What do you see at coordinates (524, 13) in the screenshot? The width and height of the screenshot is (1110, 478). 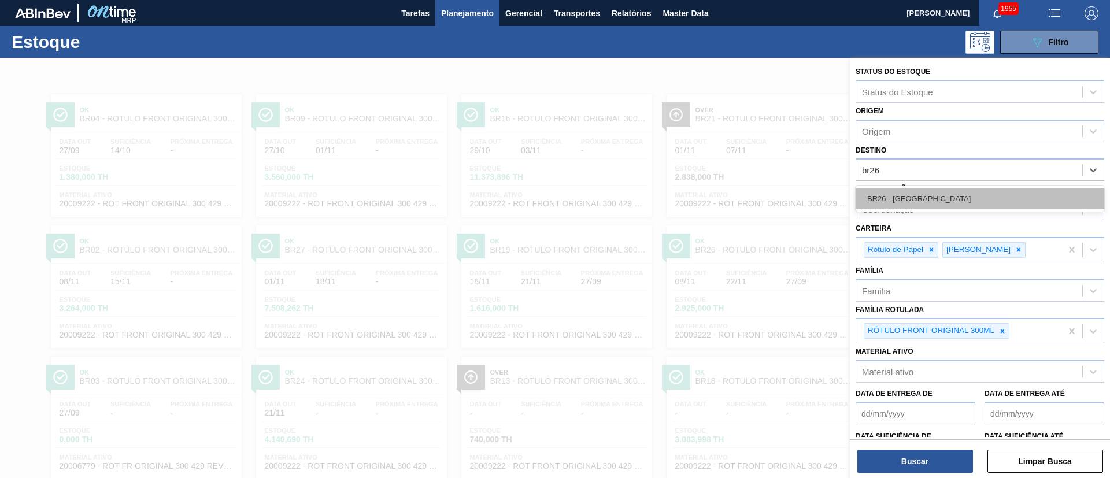 I see `span: Gerencial` at bounding box center [524, 13].